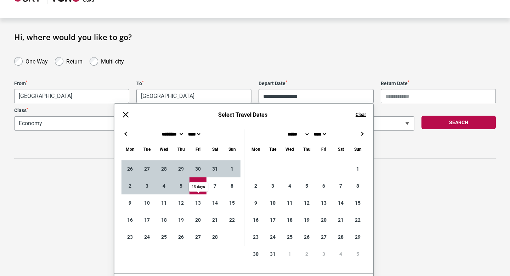  What do you see at coordinates (112, 123) in the screenshot?
I see `span: Economy` at bounding box center [112, 123].